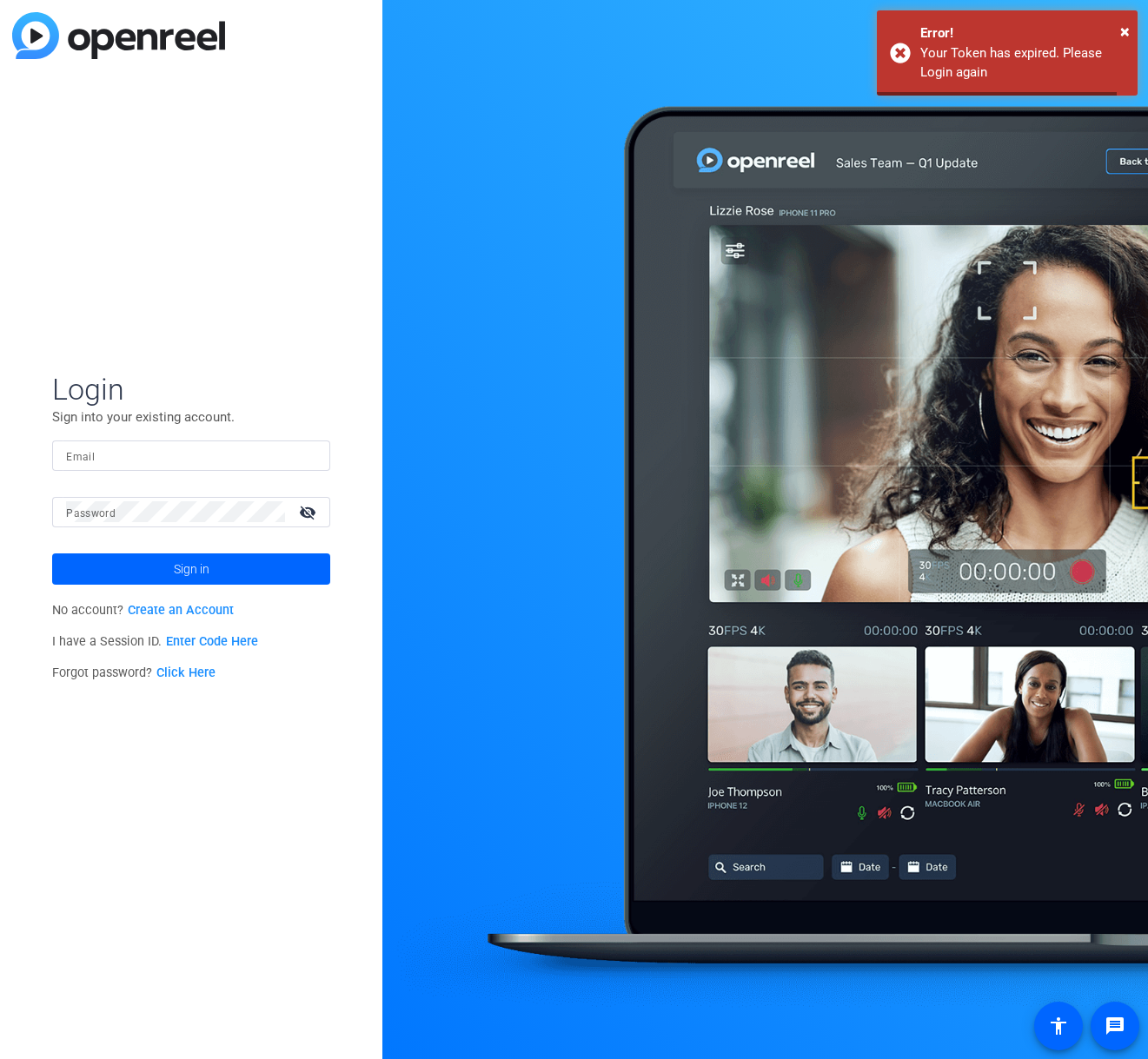 This screenshot has width=1148, height=1059. I want to click on a: Create an Account, so click(181, 610).